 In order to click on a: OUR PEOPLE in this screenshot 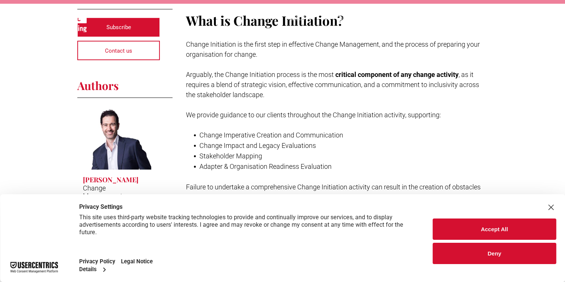, I will do `click(336, 18)`.